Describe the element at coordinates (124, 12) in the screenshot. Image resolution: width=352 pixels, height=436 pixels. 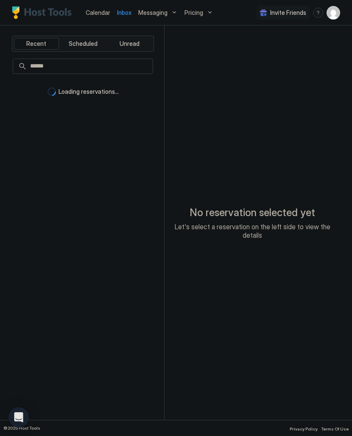
I see `a: Inbox` at that location.